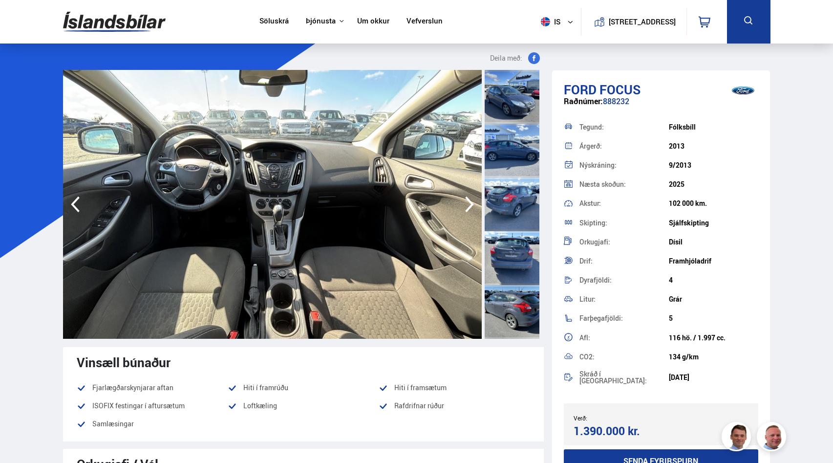 This screenshot has height=463, width=833. Describe the element at coordinates (624, 318) in the screenshot. I see `div: Farþegafjöldi:` at that location.